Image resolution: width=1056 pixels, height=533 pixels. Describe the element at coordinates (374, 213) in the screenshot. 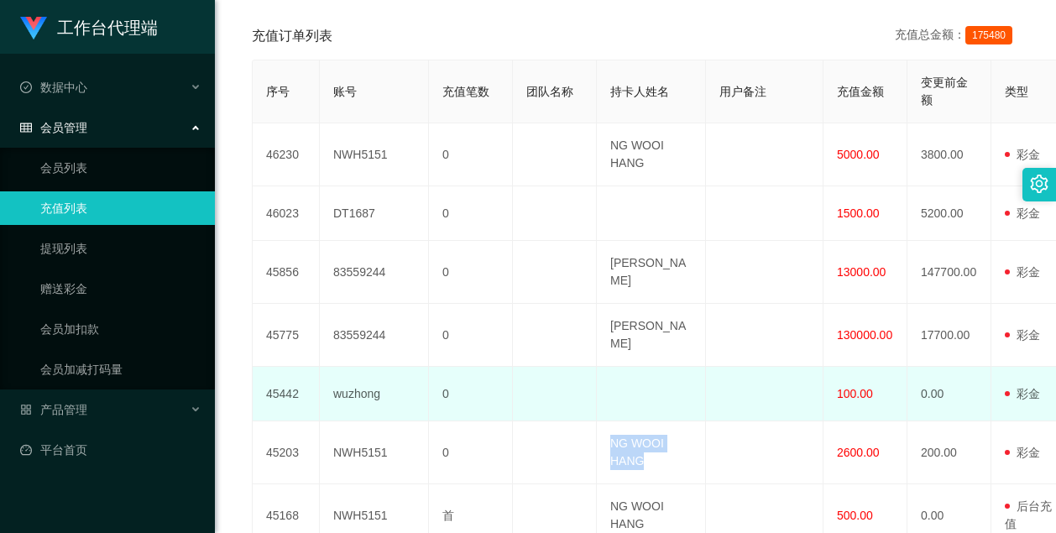

I see `td: DT1687` at that location.